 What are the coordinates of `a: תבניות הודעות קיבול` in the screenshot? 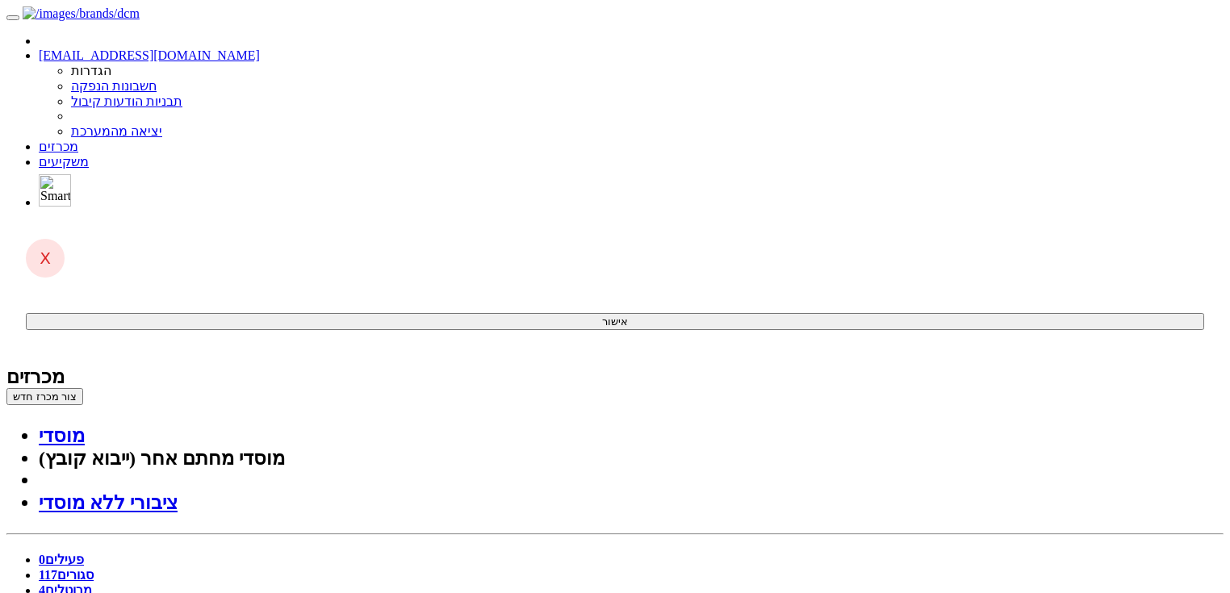 It's located at (127, 101).